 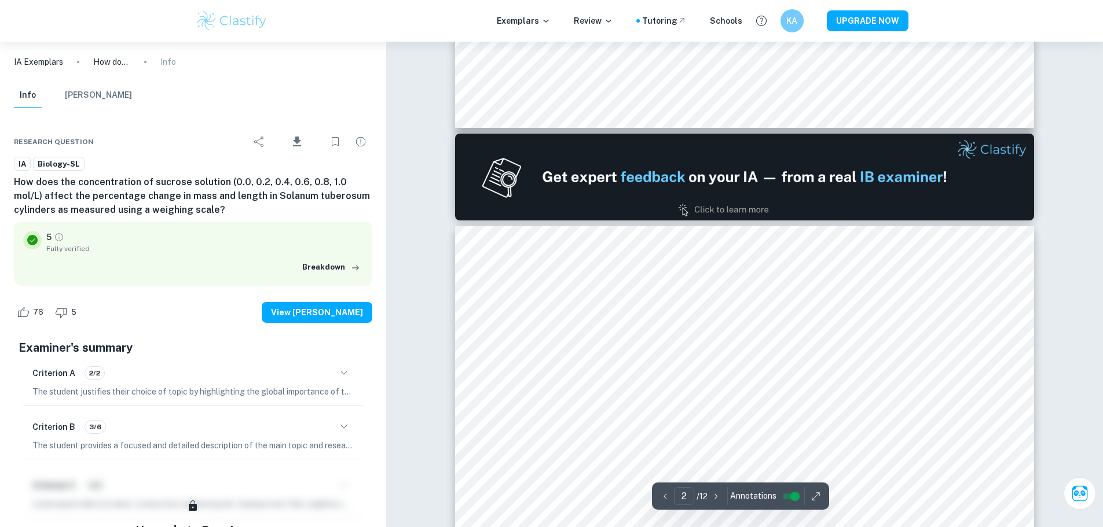 What do you see at coordinates (193, 446) in the screenshot?
I see `p: The student provides a focused and detailed description of the main topic and research question. ...` at bounding box center [193, 446].